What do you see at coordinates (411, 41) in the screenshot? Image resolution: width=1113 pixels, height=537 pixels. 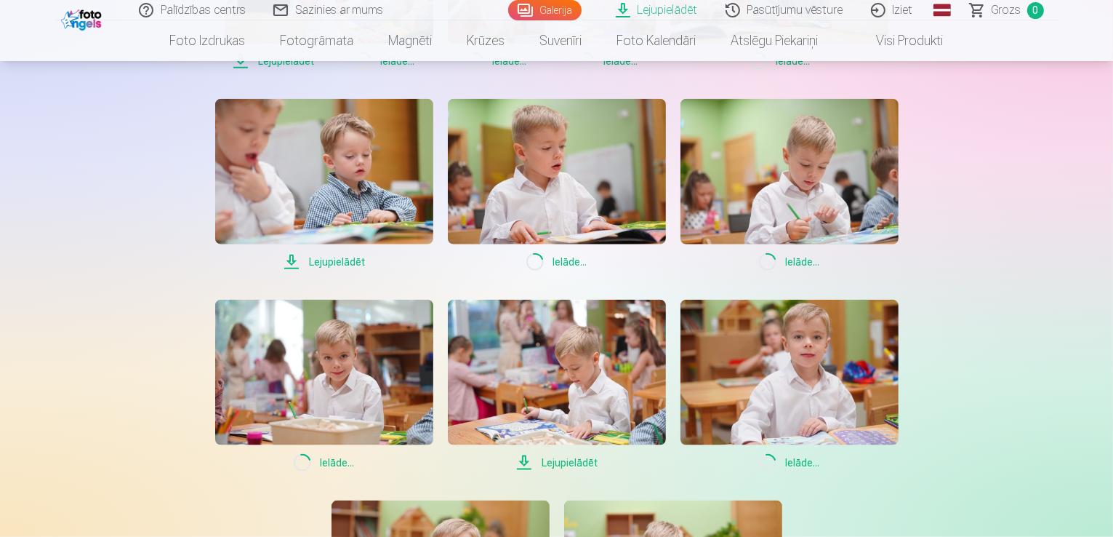 I see `a: Magnēti` at bounding box center [411, 41].